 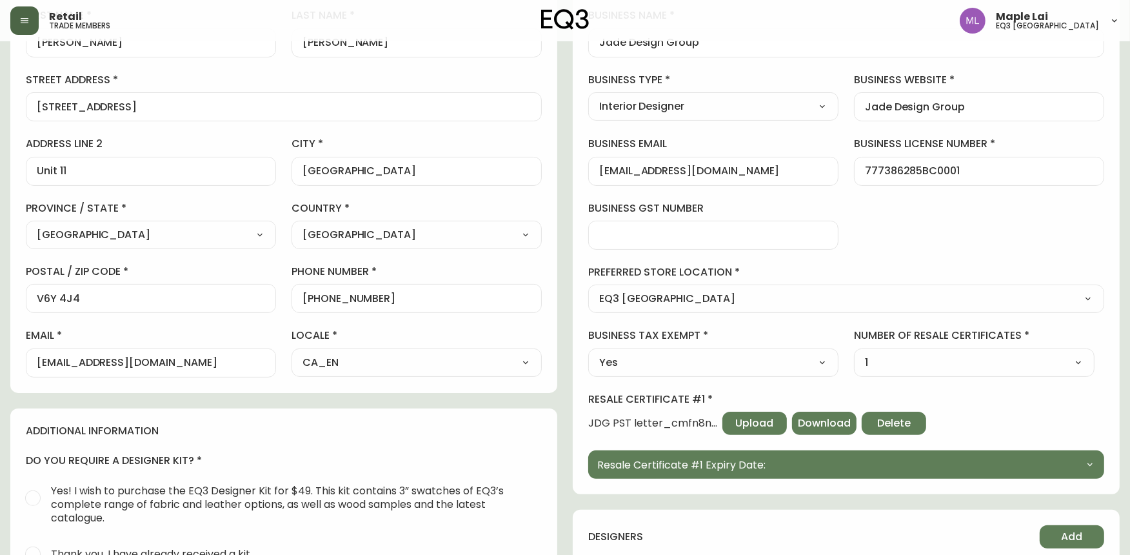 What do you see at coordinates (284, 431) in the screenshot?
I see `h4: additional information` at bounding box center [284, 431].